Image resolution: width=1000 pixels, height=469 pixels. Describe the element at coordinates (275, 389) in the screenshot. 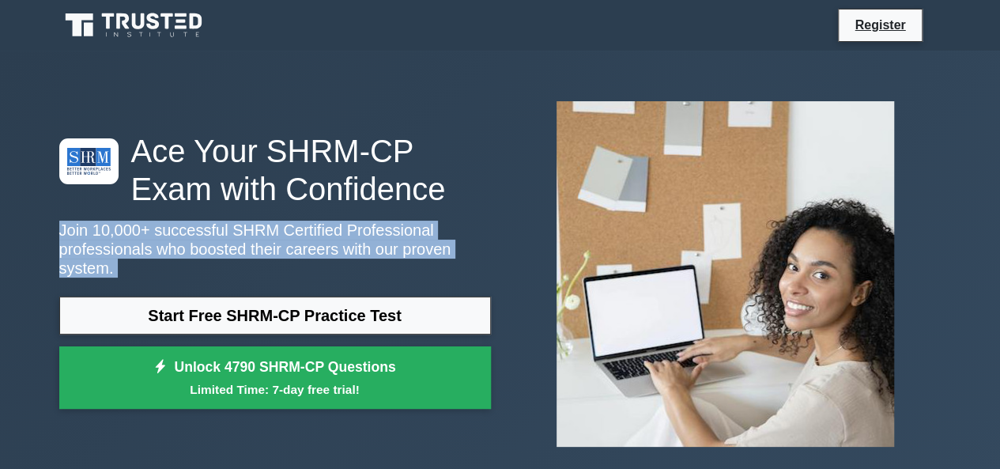

I see `small: Limited Time: 7-day free trial!` at that location.